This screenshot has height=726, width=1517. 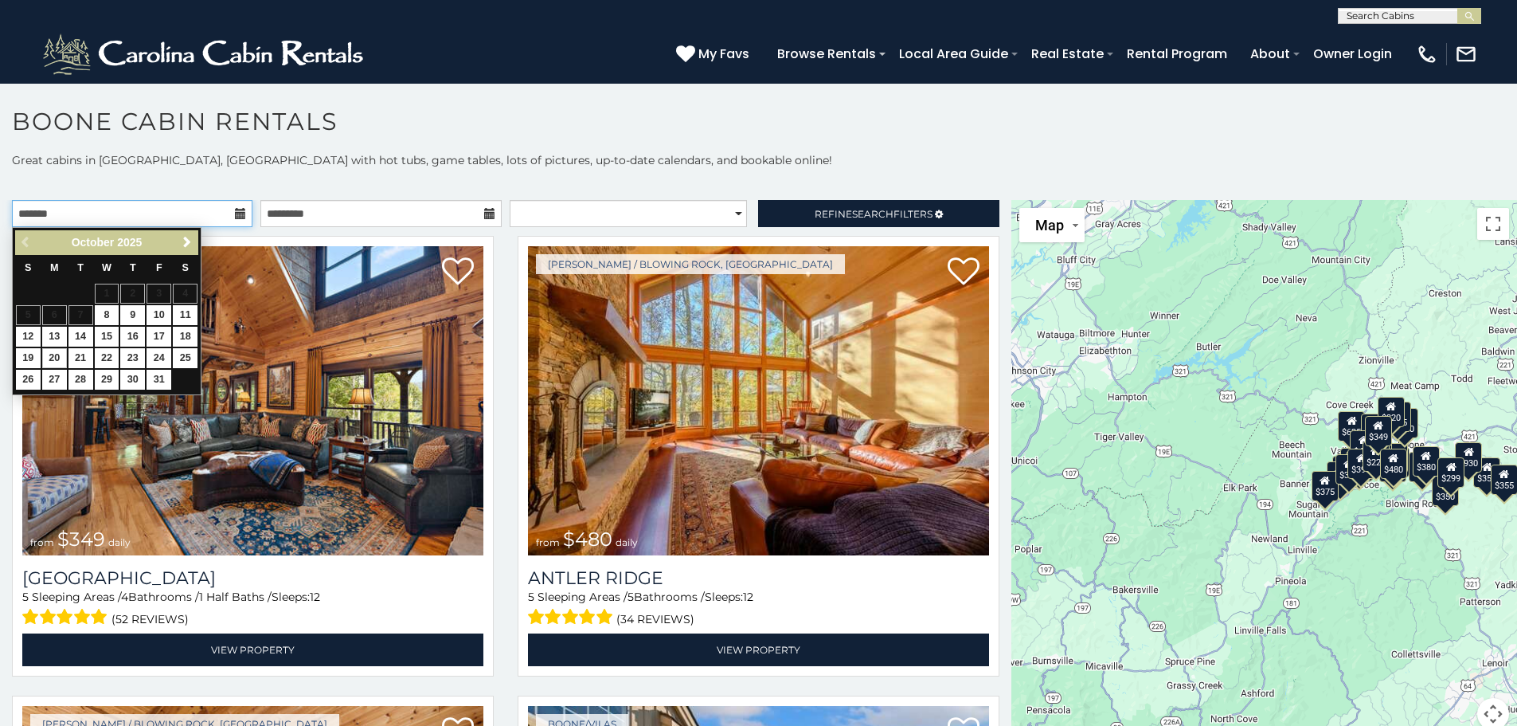 What do you see at coordinates (159, 315) in the screenshot?
I see `a: 10` at bounding box center [159, 315].